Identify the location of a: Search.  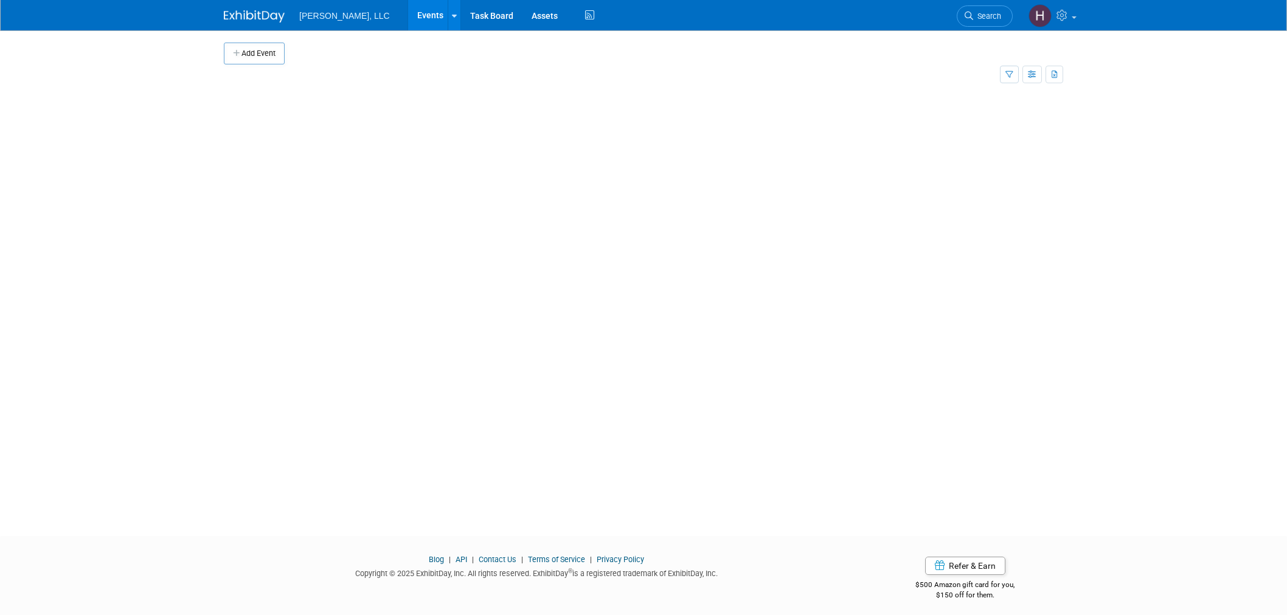
(985, 16).